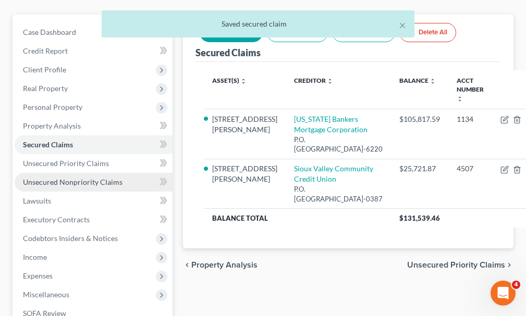 This screenshot has width=526, height=316. I want to click on span: Secured Claims, so click(48, 144).